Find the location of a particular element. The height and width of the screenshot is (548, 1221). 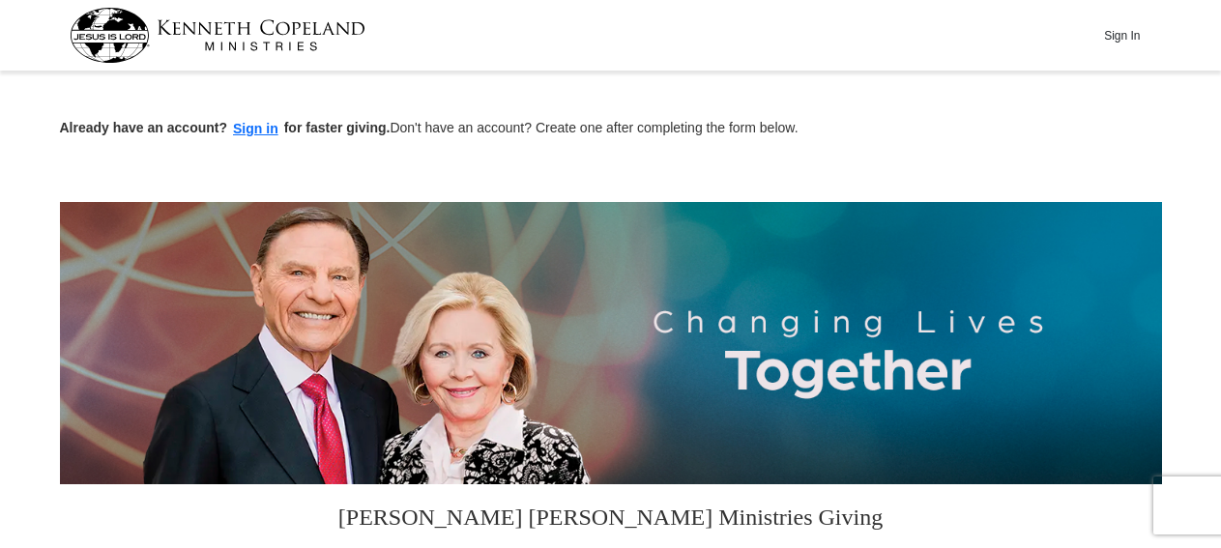

button: Sign In is located at coordinates (1122, 35).